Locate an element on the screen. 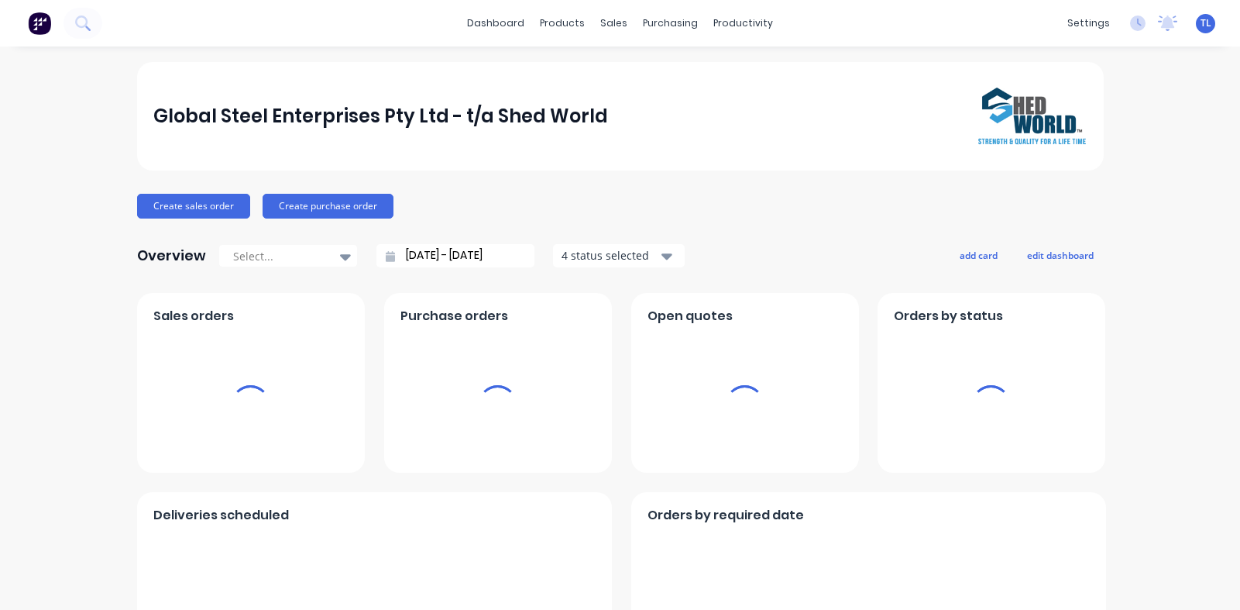 Image resolution: width=1240 pixels, height=610 pixels. div: sales is located at coordinates (613, 23).